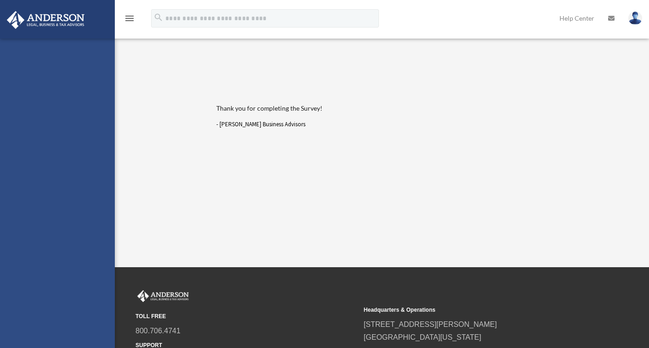 This screenshot has width=649, height=348. What do you see at coordinates (387, 108) in the screenshot?
I see `h3: Thank you for completing the Survey!` at bounding box center [387, 108].